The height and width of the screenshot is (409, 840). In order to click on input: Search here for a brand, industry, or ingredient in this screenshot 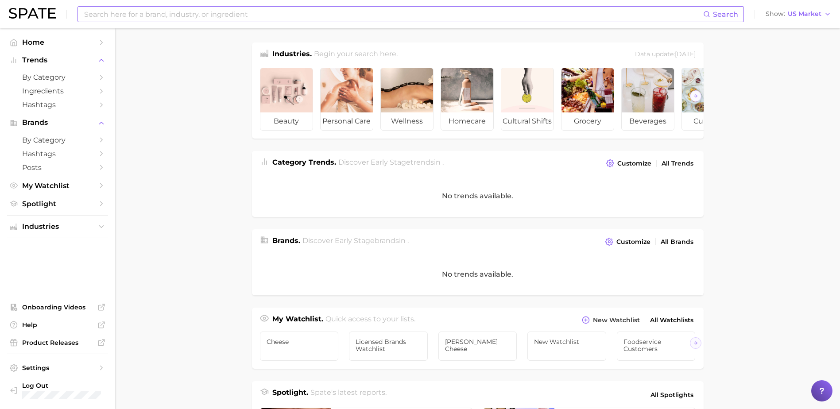, I will do `click(393, 14)`.